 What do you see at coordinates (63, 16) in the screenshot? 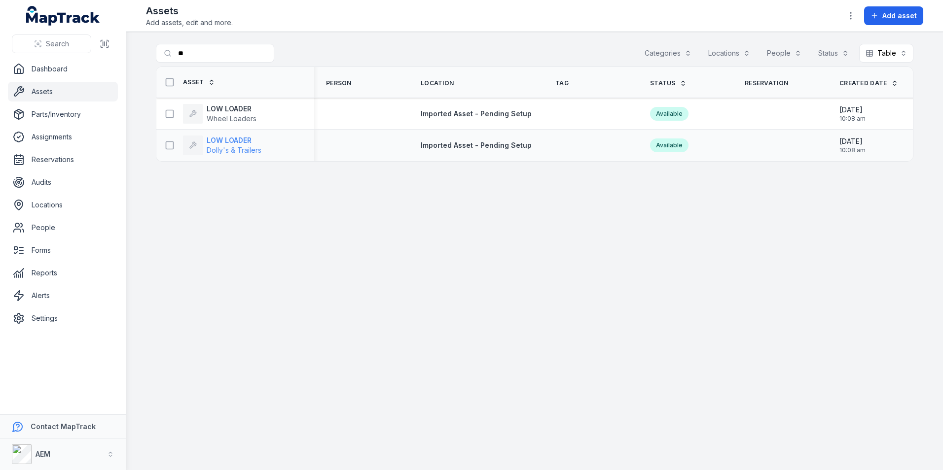
I see `a: MapTrack` at bounding box center [63, 16].